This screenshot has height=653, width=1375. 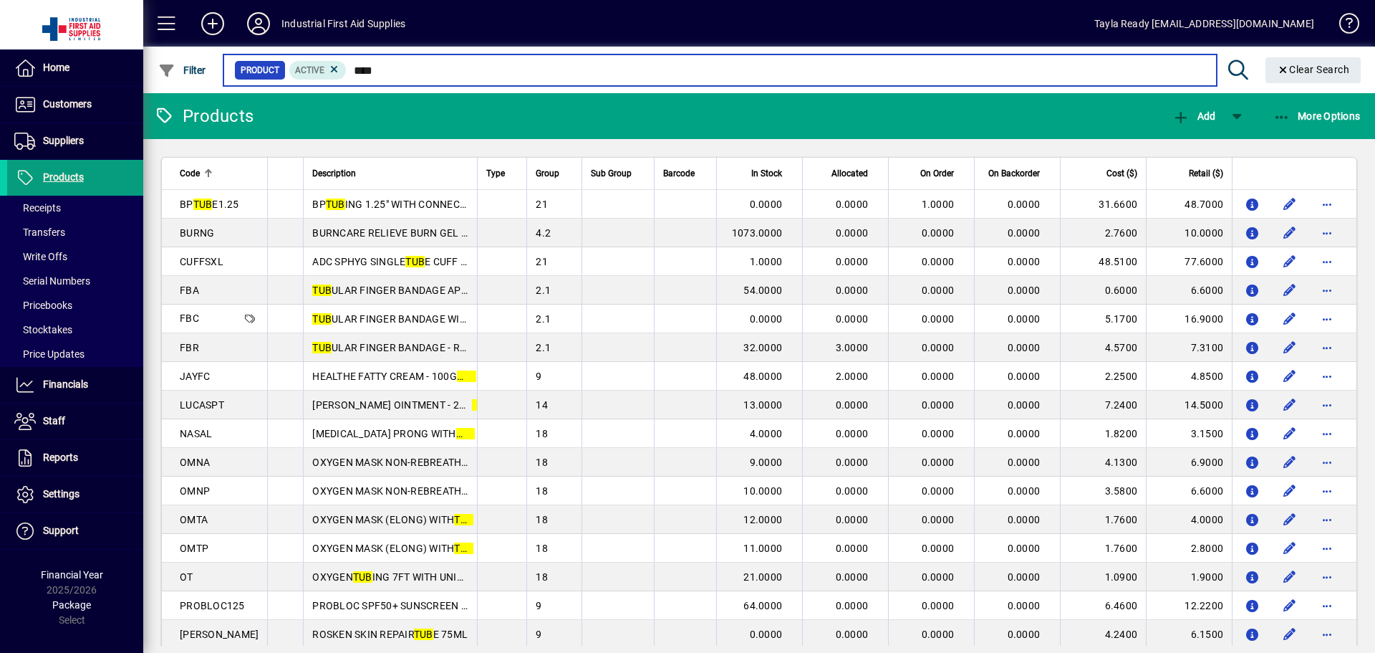 What do you see at coordinates (72, 605) in the screenshot?
I see `span: Package` at bounding box center [72, 605].